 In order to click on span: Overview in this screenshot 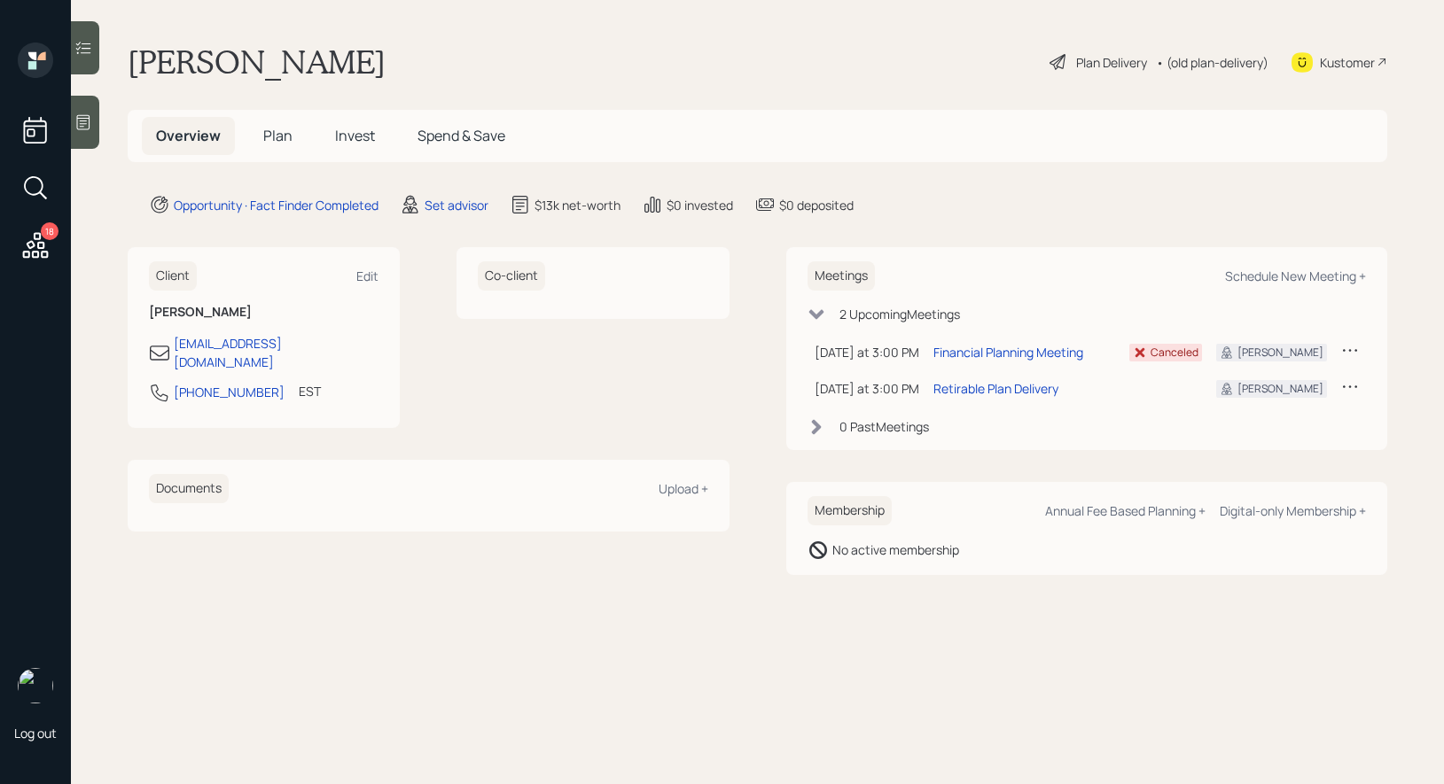, I will do `click(188, 136)`.